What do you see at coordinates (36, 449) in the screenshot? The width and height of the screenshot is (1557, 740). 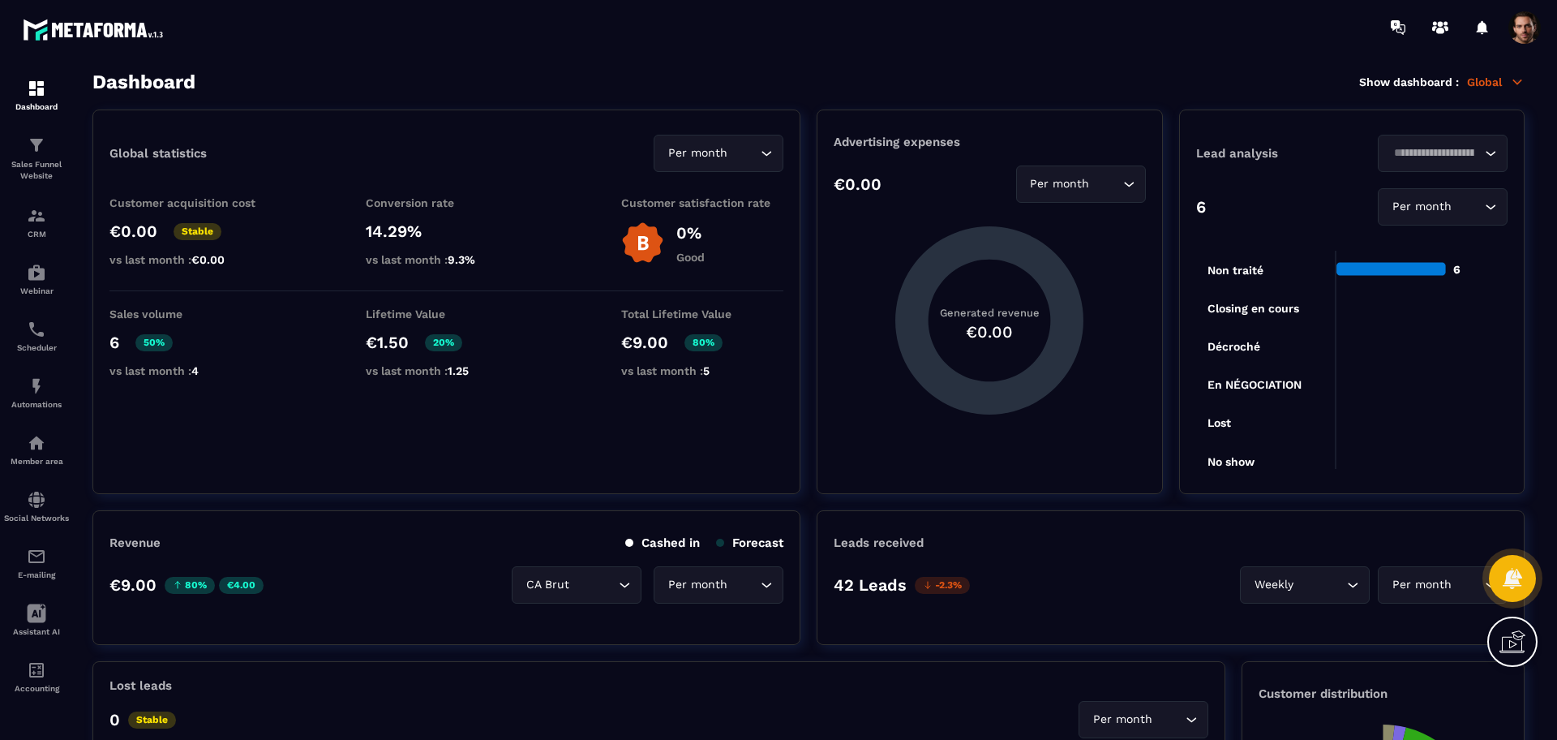 I see `a: automationsautomationsMember area` at bounding box center [36, 449].